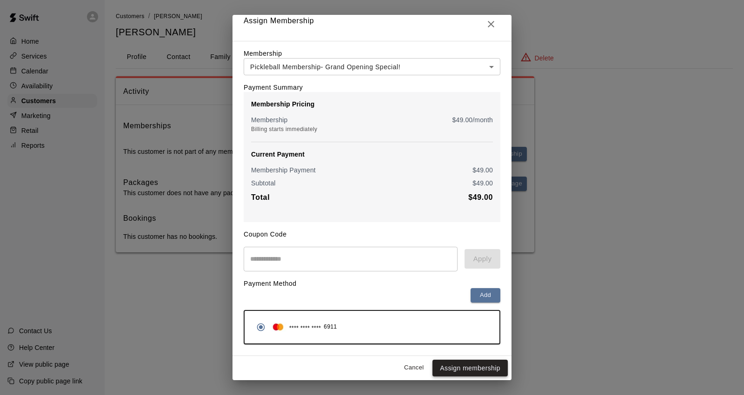 The image size is (744, 395). I want to click on label: Payment Summary, so click(273, 87).